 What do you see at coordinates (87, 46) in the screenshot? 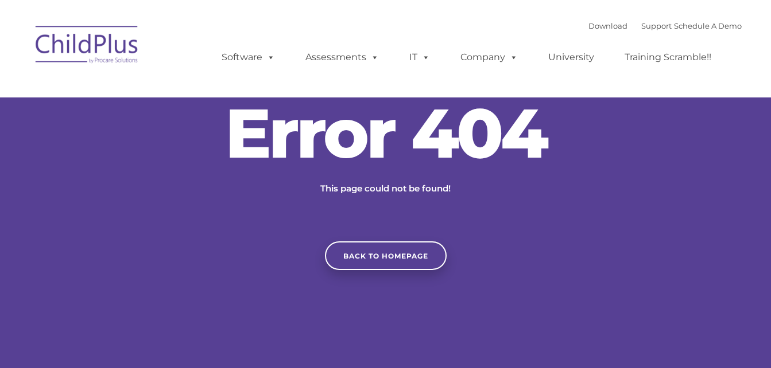
I see `img: ChildPlus by Procare Solutions` at bounding box center [87, 46].